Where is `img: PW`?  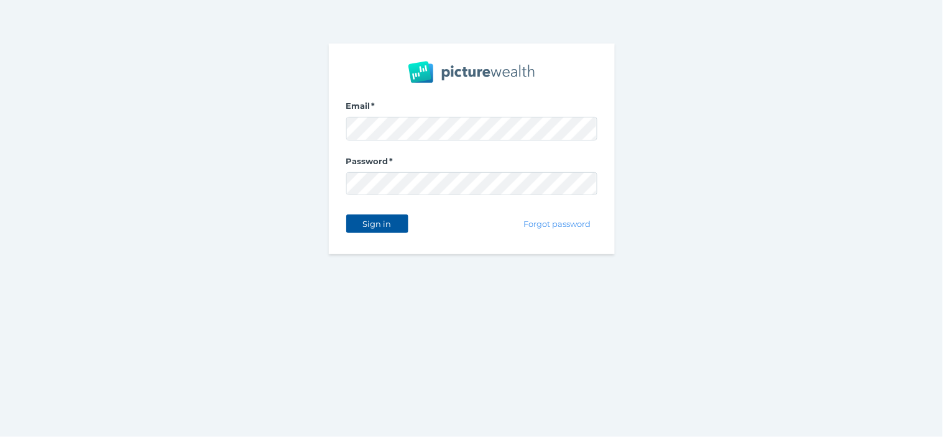 img: PW is located at coordinates (471, 72).